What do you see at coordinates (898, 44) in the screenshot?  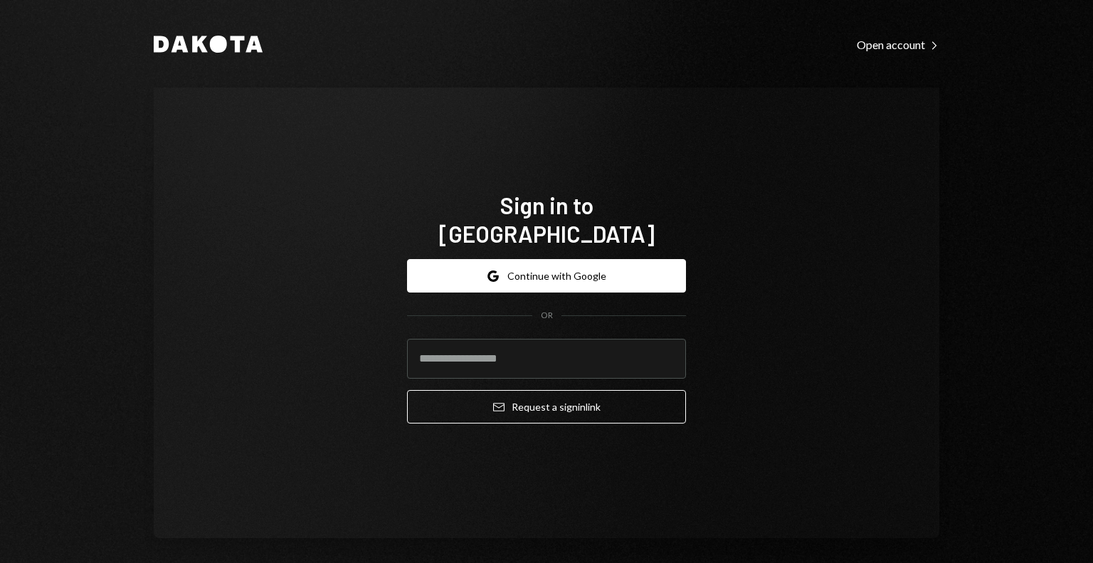 I see `a: Open account` at bounding box center [898, 44].